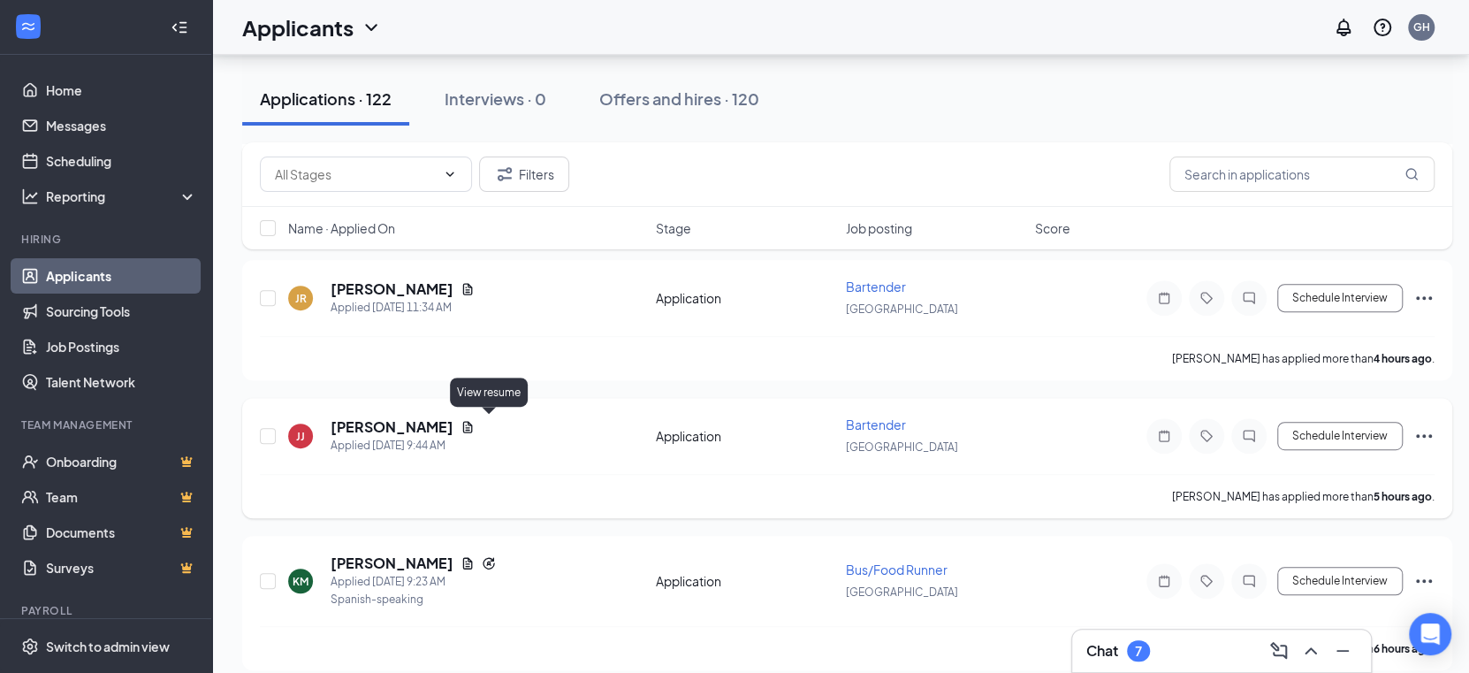  Describe the element at coordinates (298, 27) in the screenshot. I see `h1: Applicants` at that location.